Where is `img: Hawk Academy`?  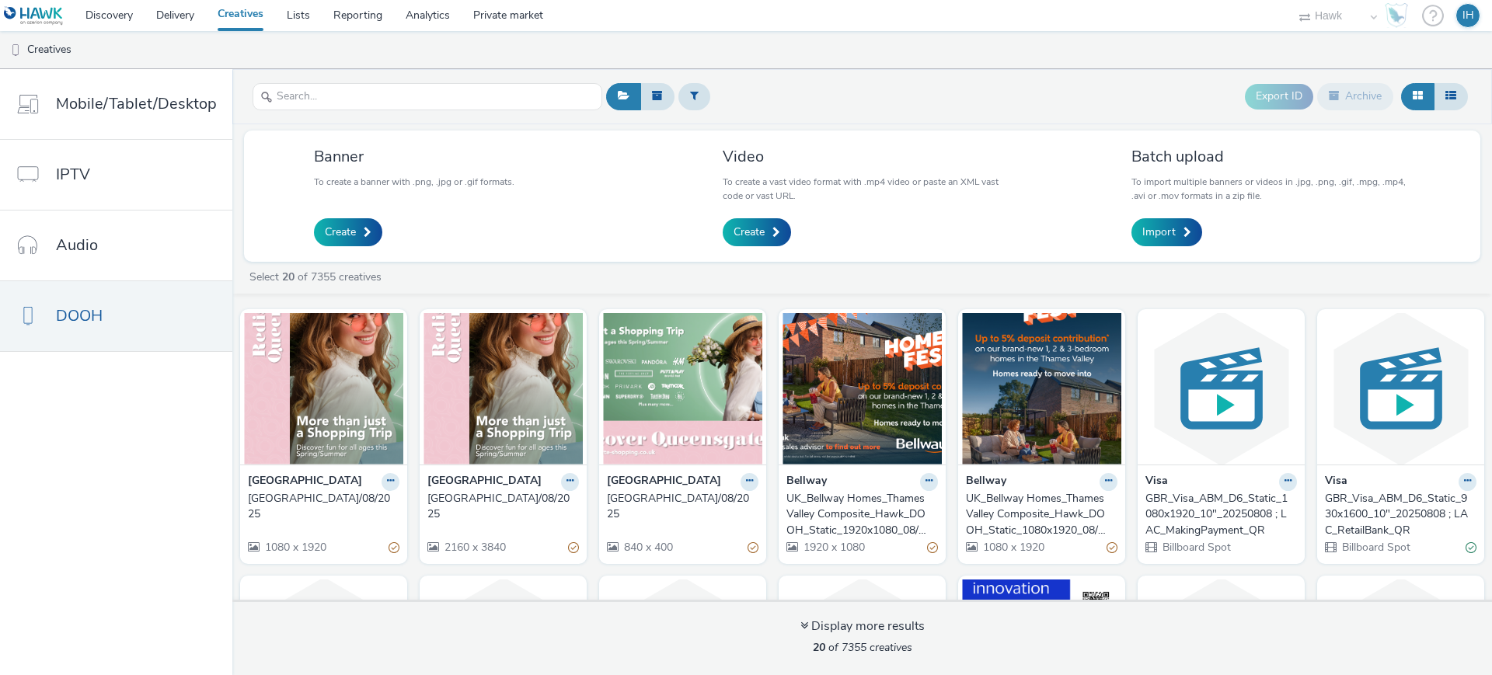
img: Hawk Academy is located at coordinates (1396, 16).